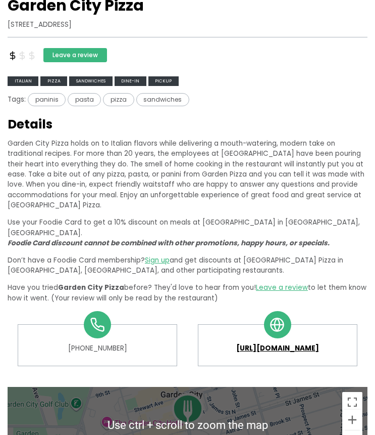  Describe the element at coordinates (24, 80) in the screenshot. I see `a: italian` at that location.